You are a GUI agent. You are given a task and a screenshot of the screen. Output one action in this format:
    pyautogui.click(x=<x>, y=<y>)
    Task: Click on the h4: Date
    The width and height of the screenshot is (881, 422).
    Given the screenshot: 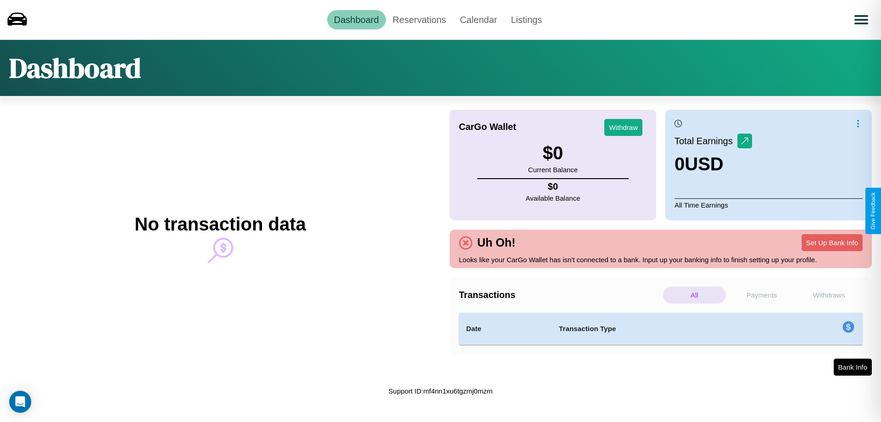 What is the action you would take?
    pyautogui.click(x=505, y=328)
    